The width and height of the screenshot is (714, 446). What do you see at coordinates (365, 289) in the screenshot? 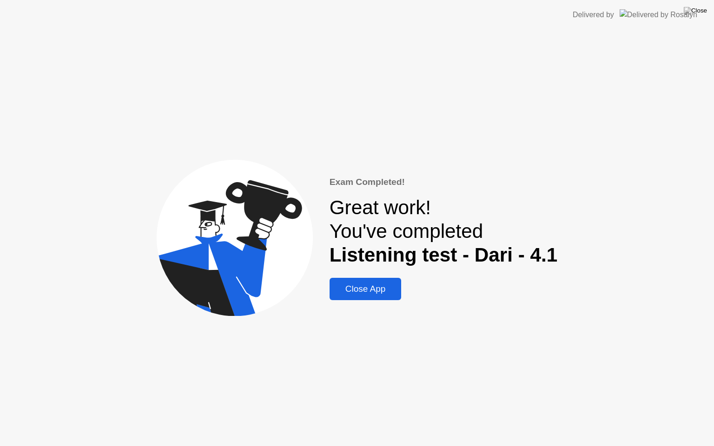
I see `button: Close App` at bounding box center [365, 289].